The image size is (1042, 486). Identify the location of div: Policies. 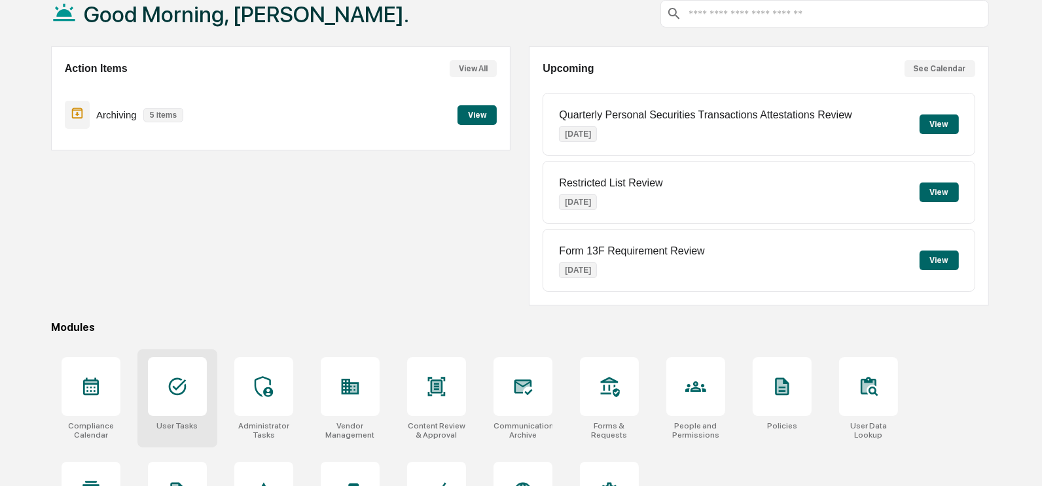
(782, 426).